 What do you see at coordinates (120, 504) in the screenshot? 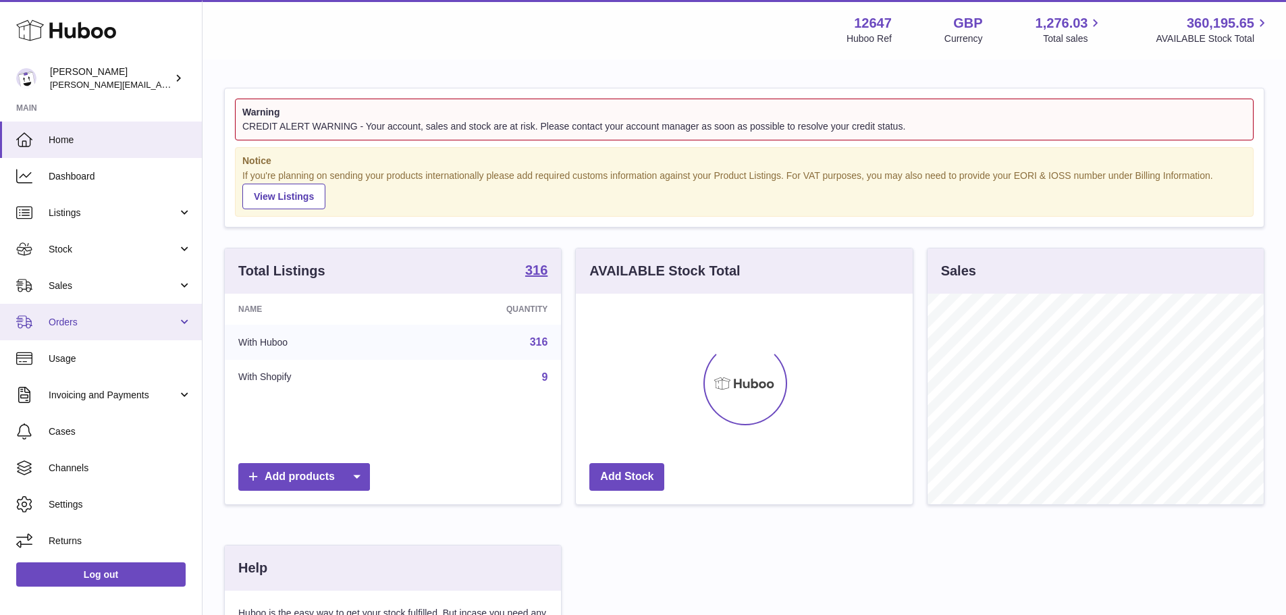
I see `span: Settings` at bounding box center [120, 504].